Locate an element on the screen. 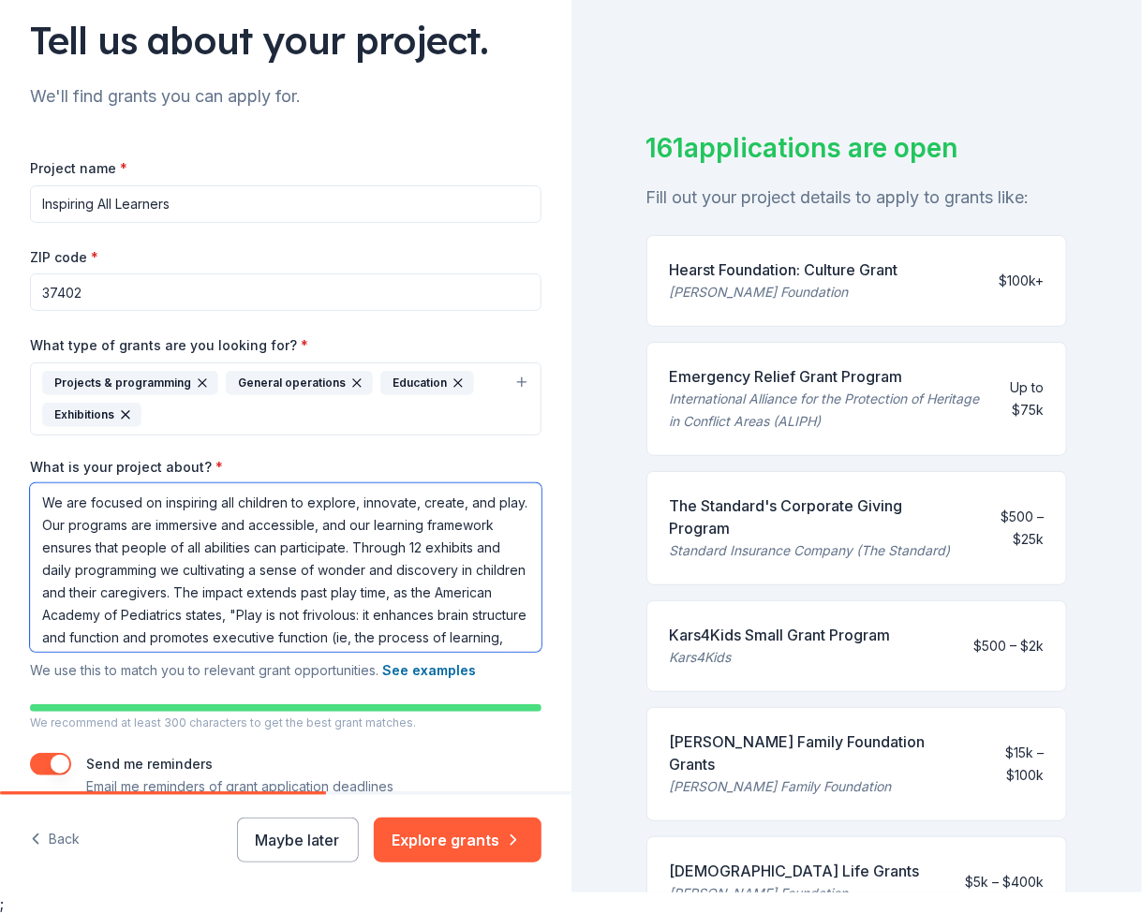 Image resolution: width=1142 pixels, height=914 pixels. div: Fill out your project details to apply to grants like: is located at coordinates (857, 198).